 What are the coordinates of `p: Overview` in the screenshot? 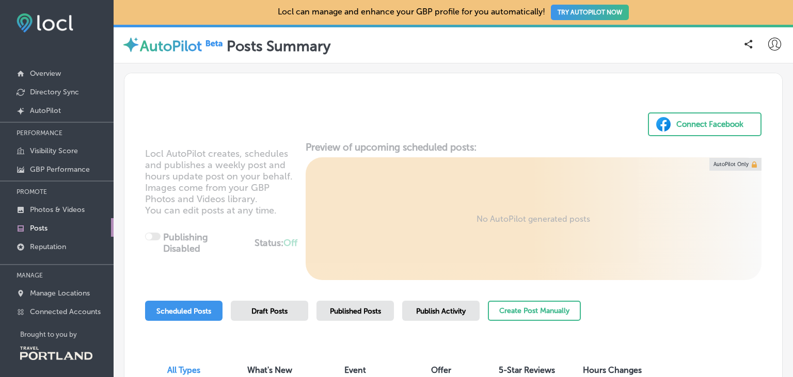 It's located at (45, 73).